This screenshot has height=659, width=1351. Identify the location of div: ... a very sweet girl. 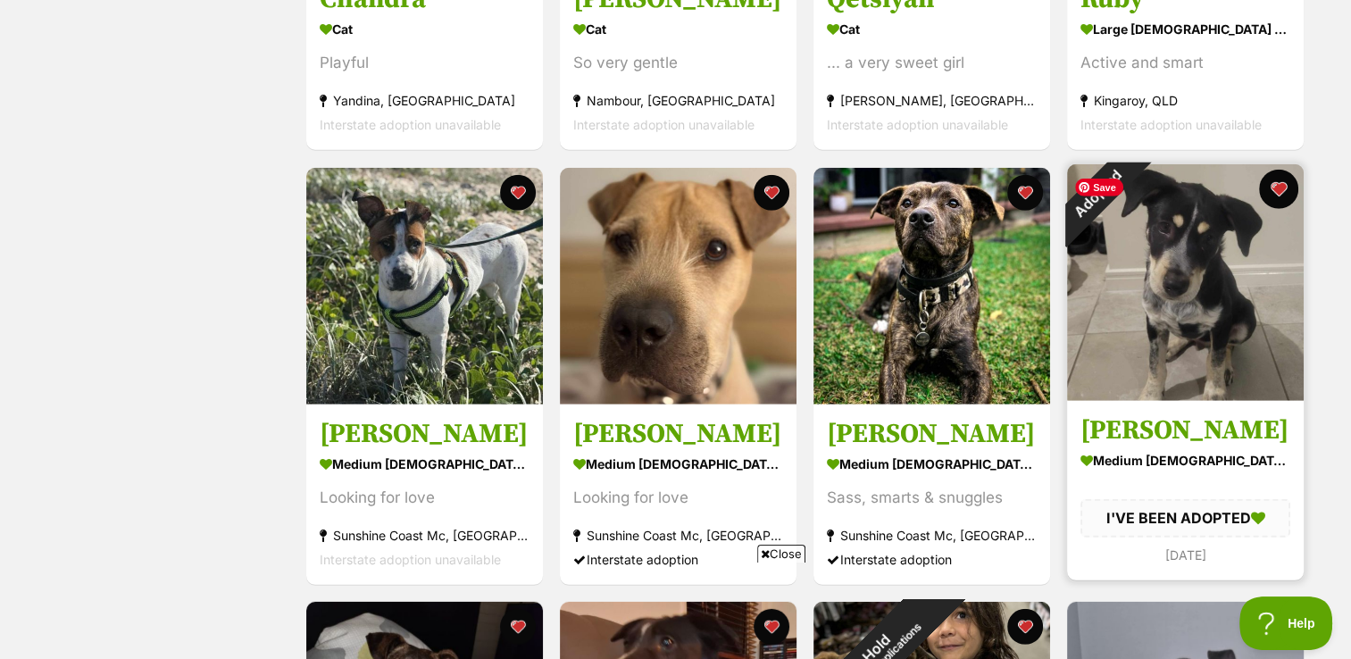
(931, 63).